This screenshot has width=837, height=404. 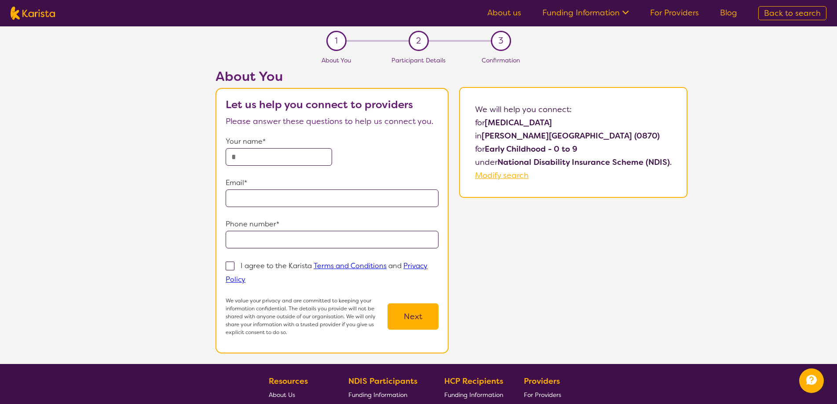 What do you see at coordinates (413, 317) in the screenshot?
I see `button: Next` at bounding box center [413, 317].